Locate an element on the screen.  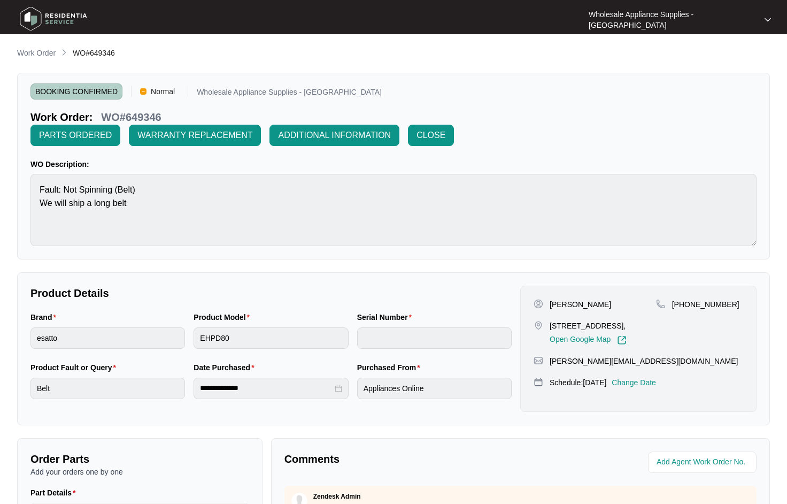
img: Link-External is located at coordinates (622, 340).